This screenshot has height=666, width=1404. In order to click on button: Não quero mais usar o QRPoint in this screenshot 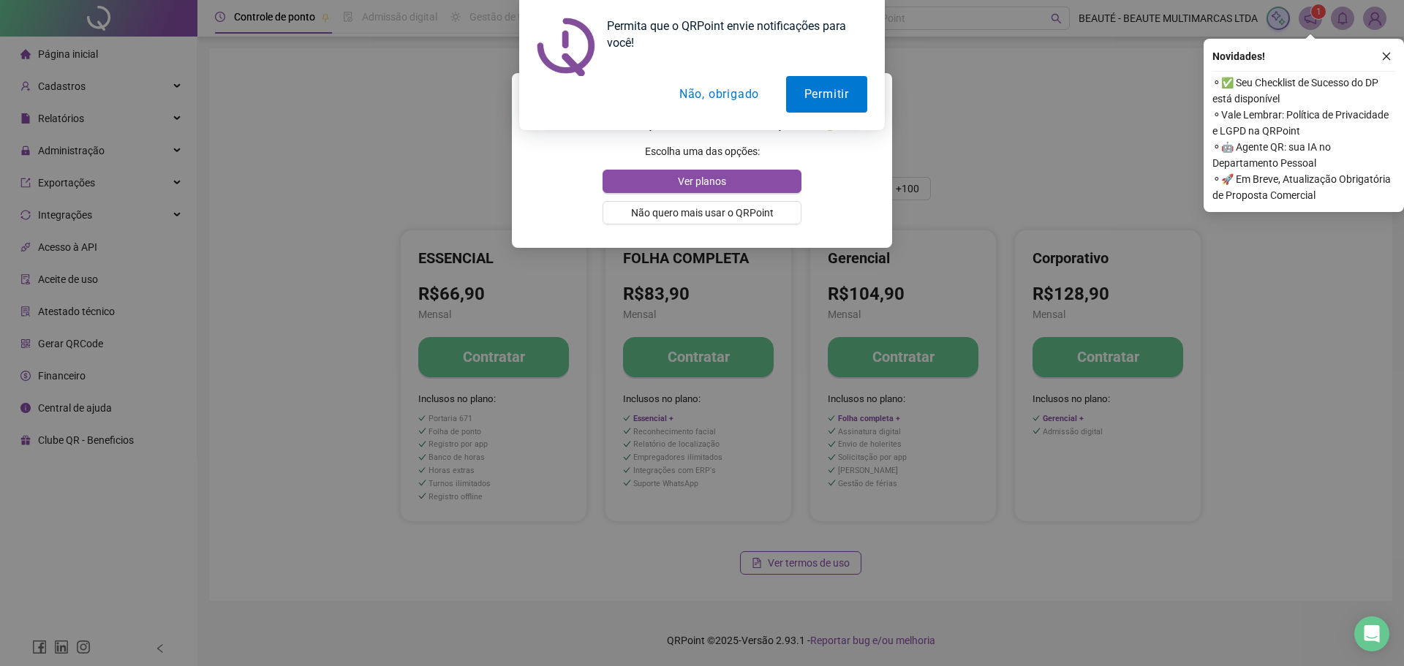, I will do `click(701, 213)`.